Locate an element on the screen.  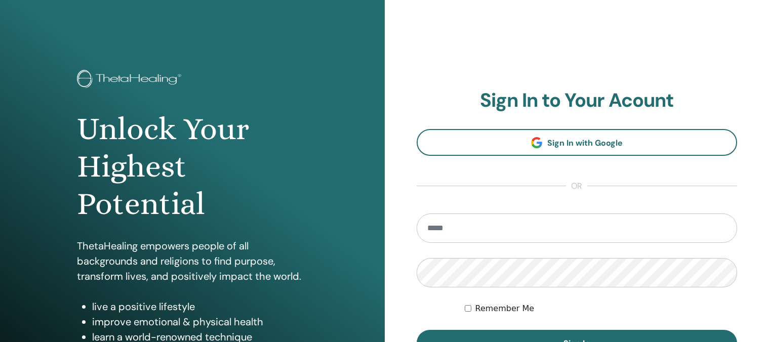
li: live a positive lifestyle is located at coordinates (200, 307).